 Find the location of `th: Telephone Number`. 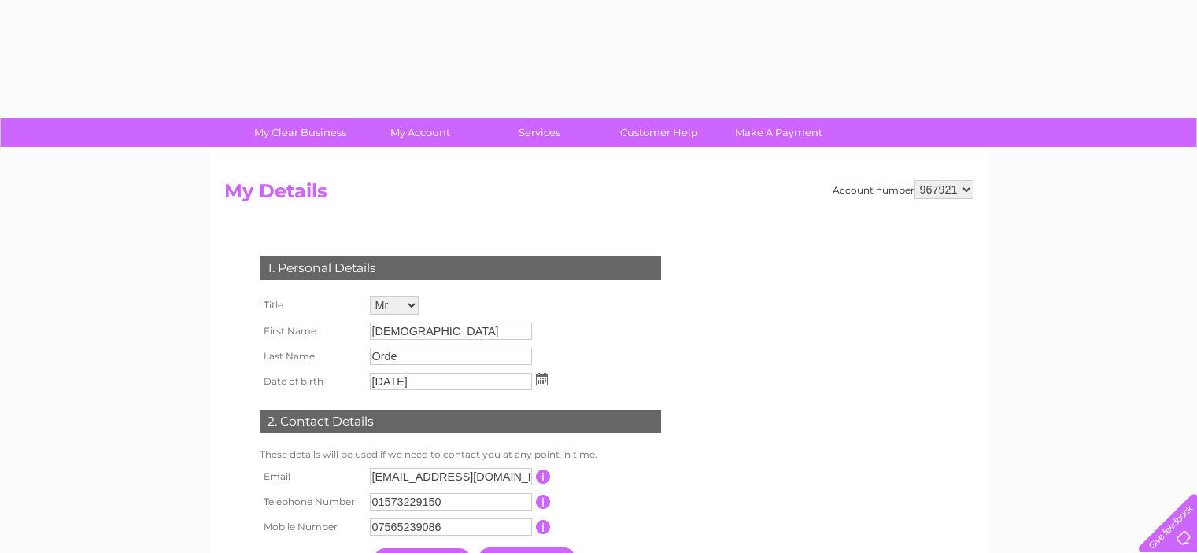

th: Telephone Number is located at coordinates (311, 502).